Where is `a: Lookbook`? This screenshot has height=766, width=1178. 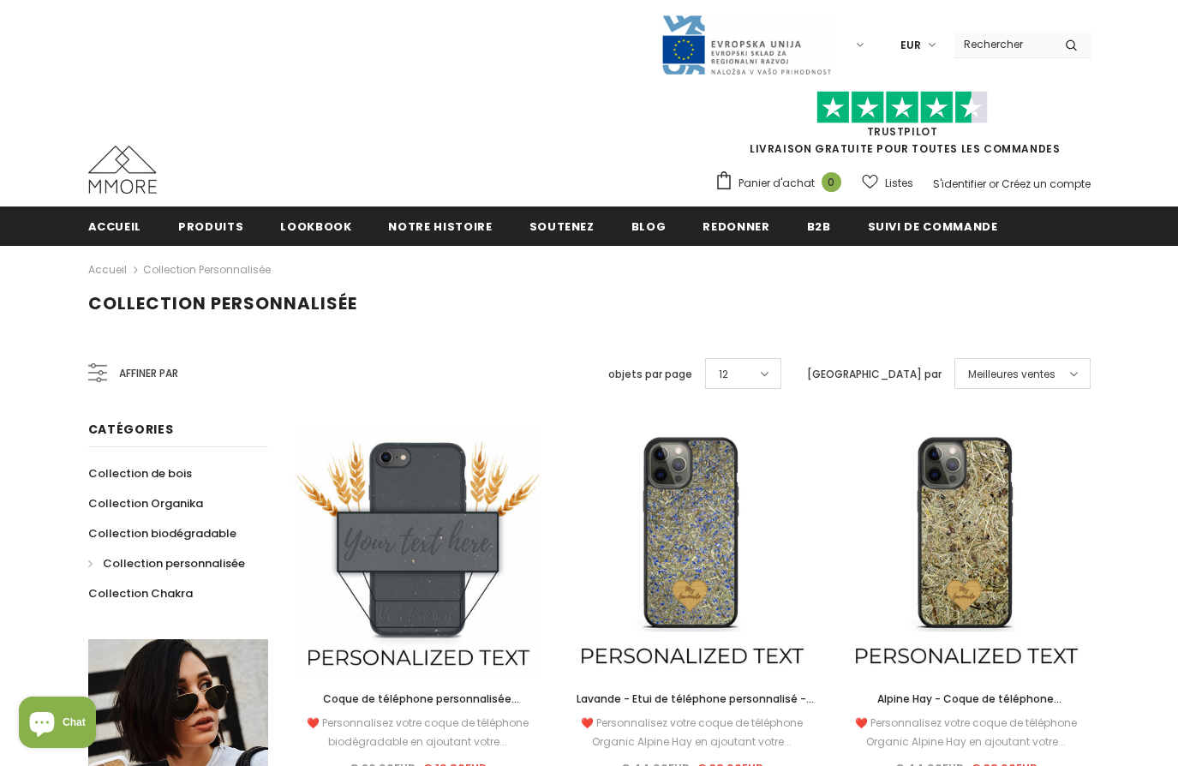
a: Lookbook is located at coordinates (315, 225).